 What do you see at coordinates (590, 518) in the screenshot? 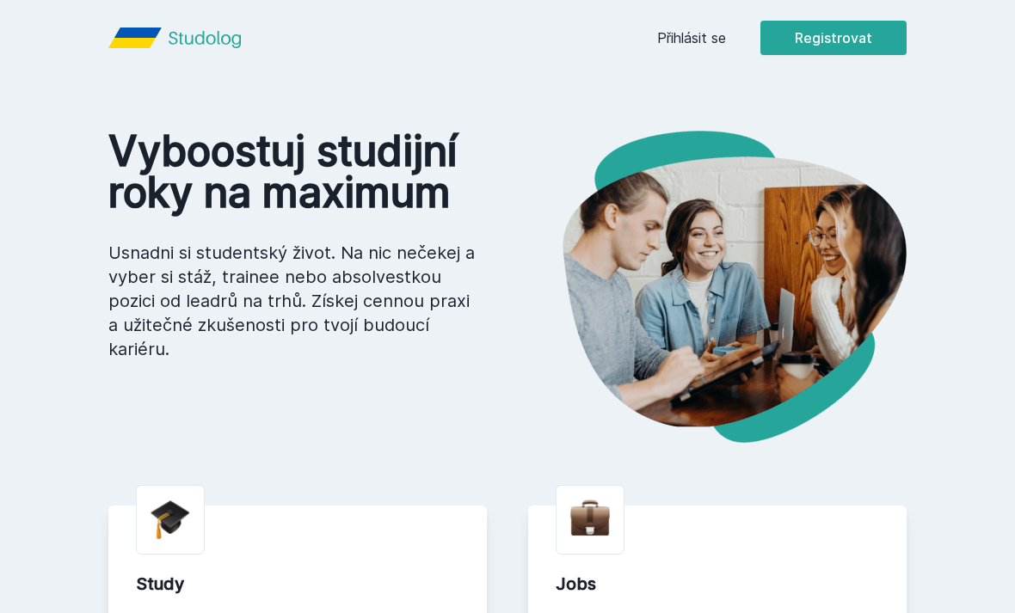
I see `img: briefcase.png` at bounding box center [590, 518].